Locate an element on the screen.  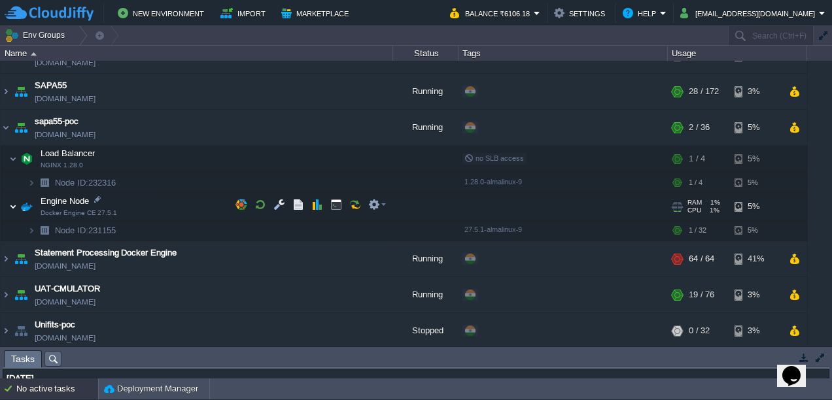
span: 1.28.0-almalinux-9 is located at coordinates (493, 184).